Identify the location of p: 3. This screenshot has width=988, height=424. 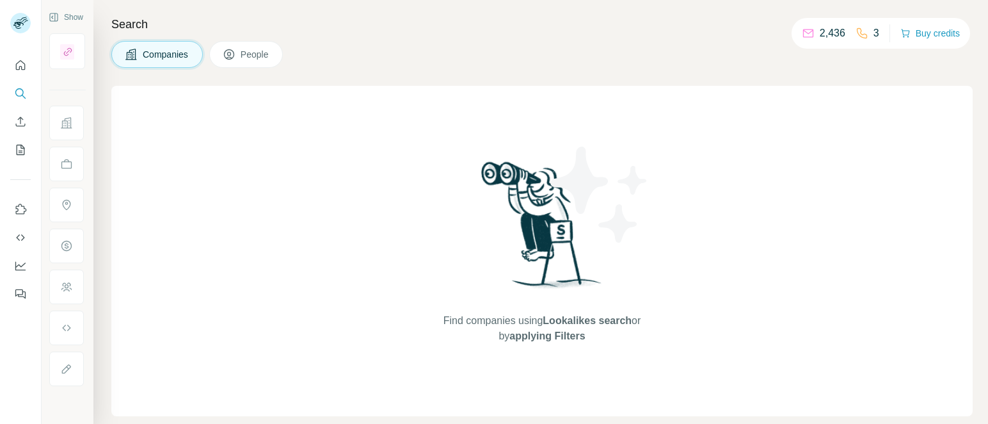
(876, 33).